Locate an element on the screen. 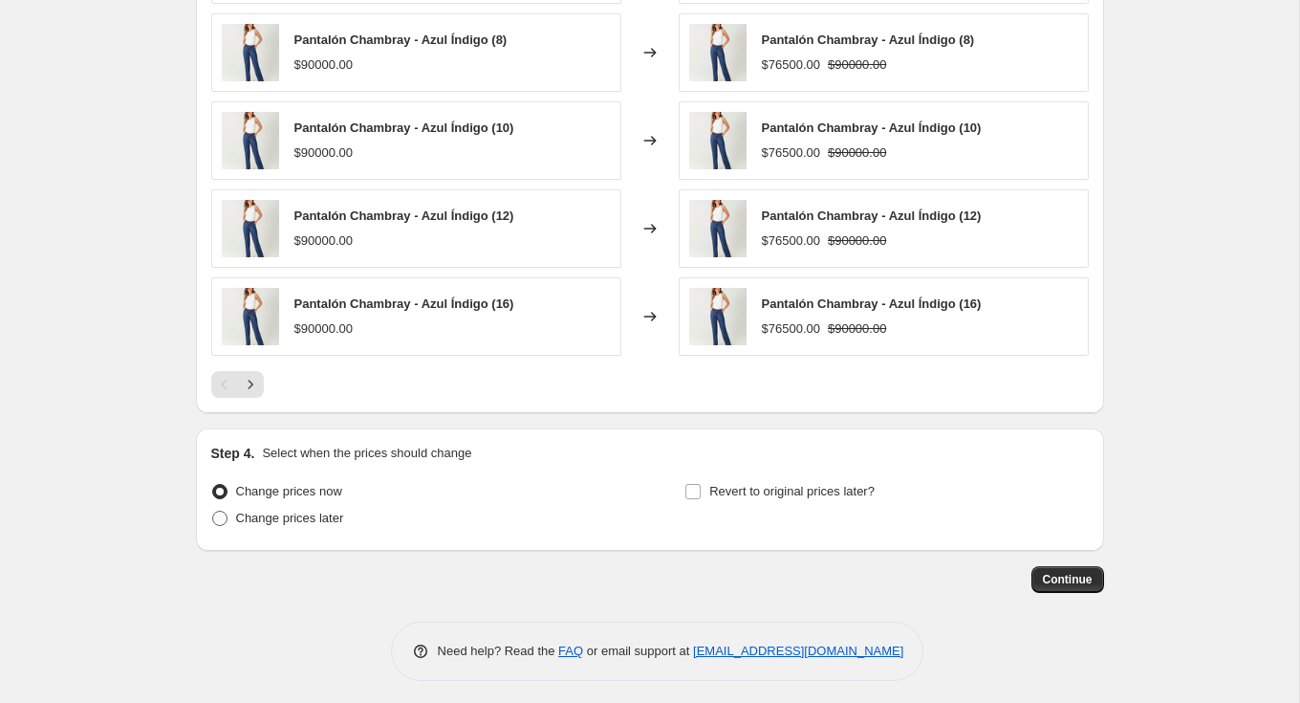 The height and width of the screenshot is (703, 1300). h2: Step 4. is located at coordinates (233, 453).